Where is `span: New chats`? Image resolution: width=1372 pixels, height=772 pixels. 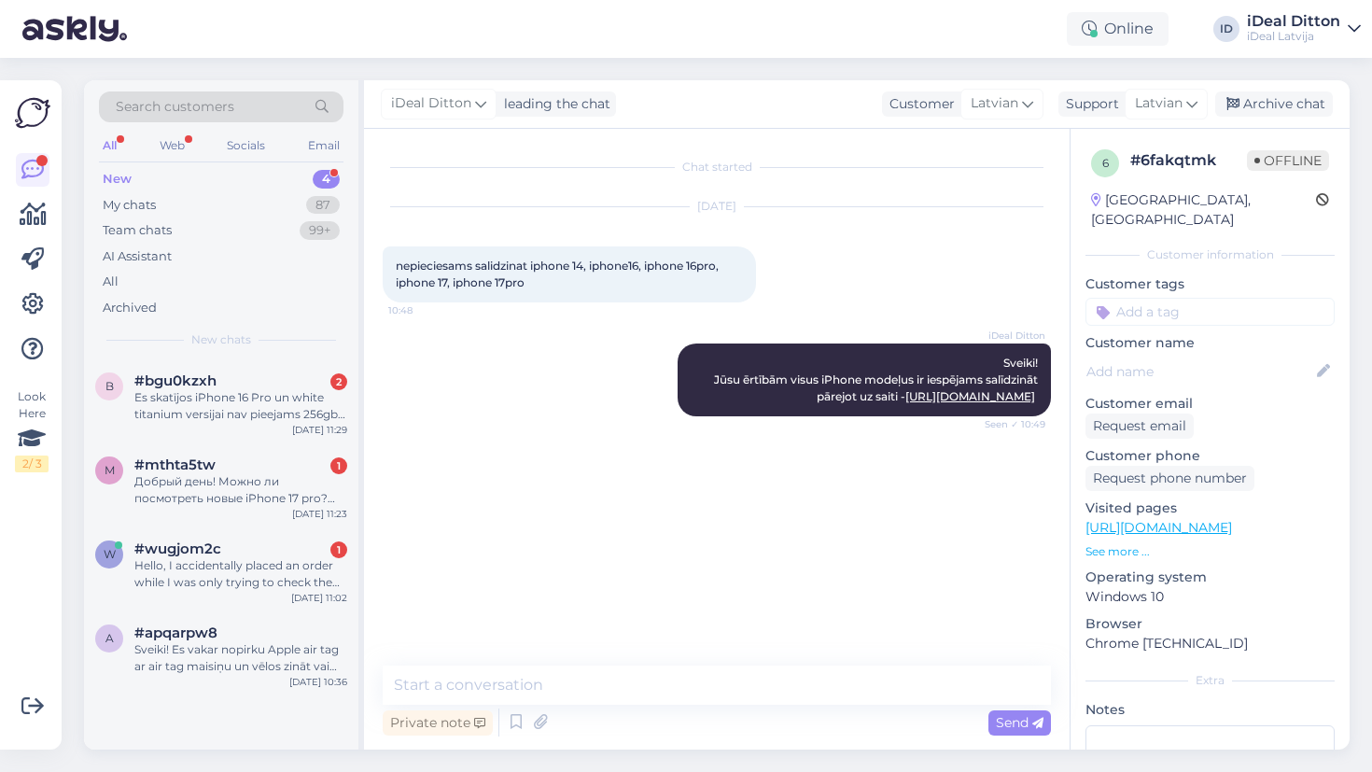 span: New chats is located at coordinates (221, 340).